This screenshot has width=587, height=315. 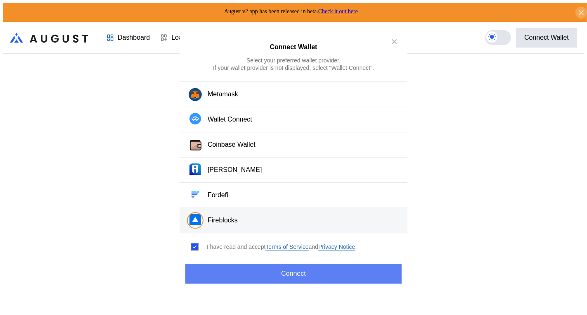 What do you see at coordinates (294, 48) in the screenshot?
I see `h2: Connect Wallet` at bounding box center [294, 48].